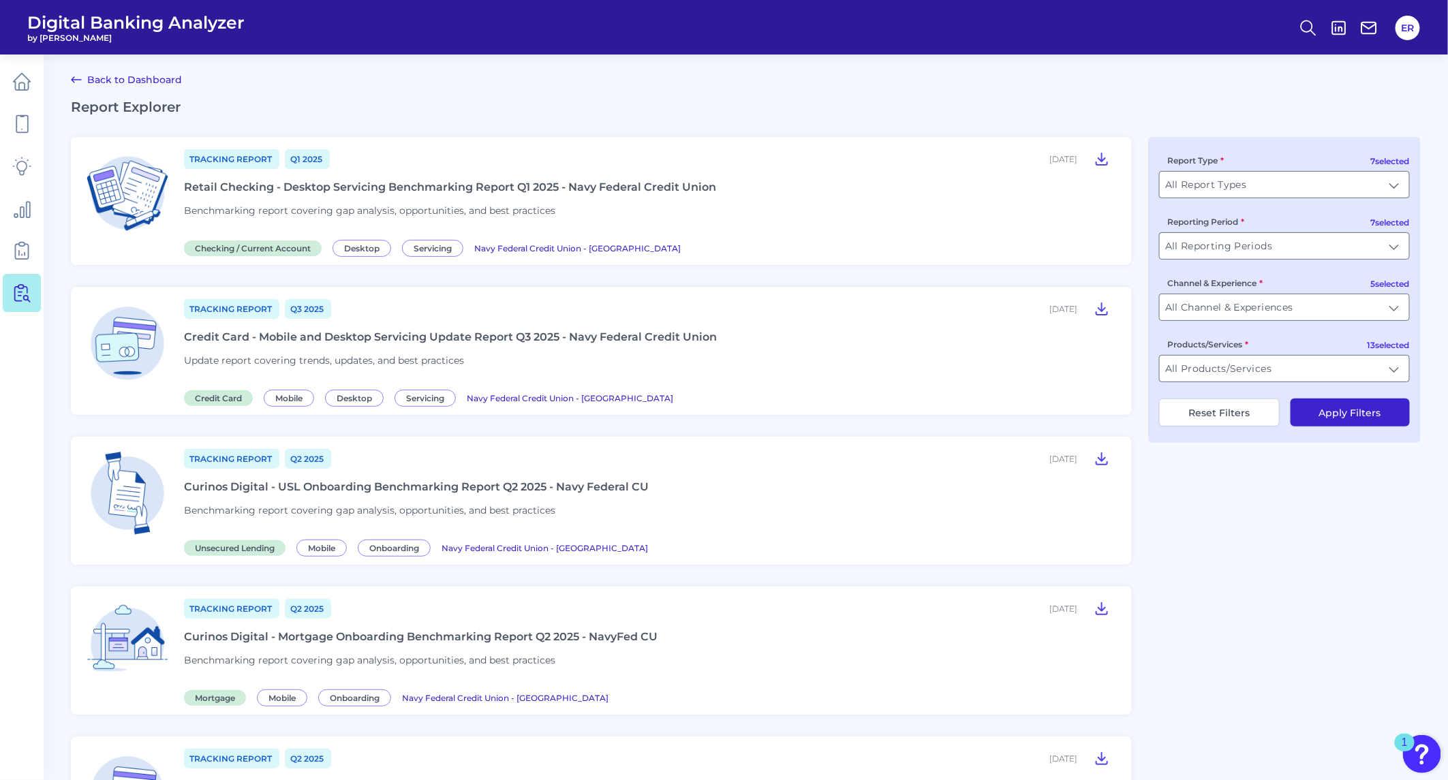  I want to click on span: Update report covering trends, updates, and best practices, so click(324, 361).